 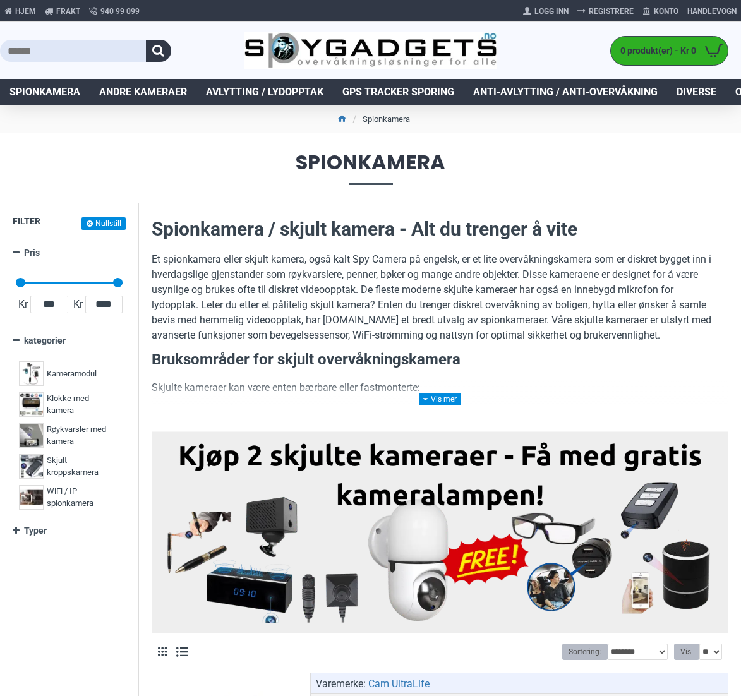 I want to click on a: Avlytting / Lydopptak, so click(x=265, y=92).